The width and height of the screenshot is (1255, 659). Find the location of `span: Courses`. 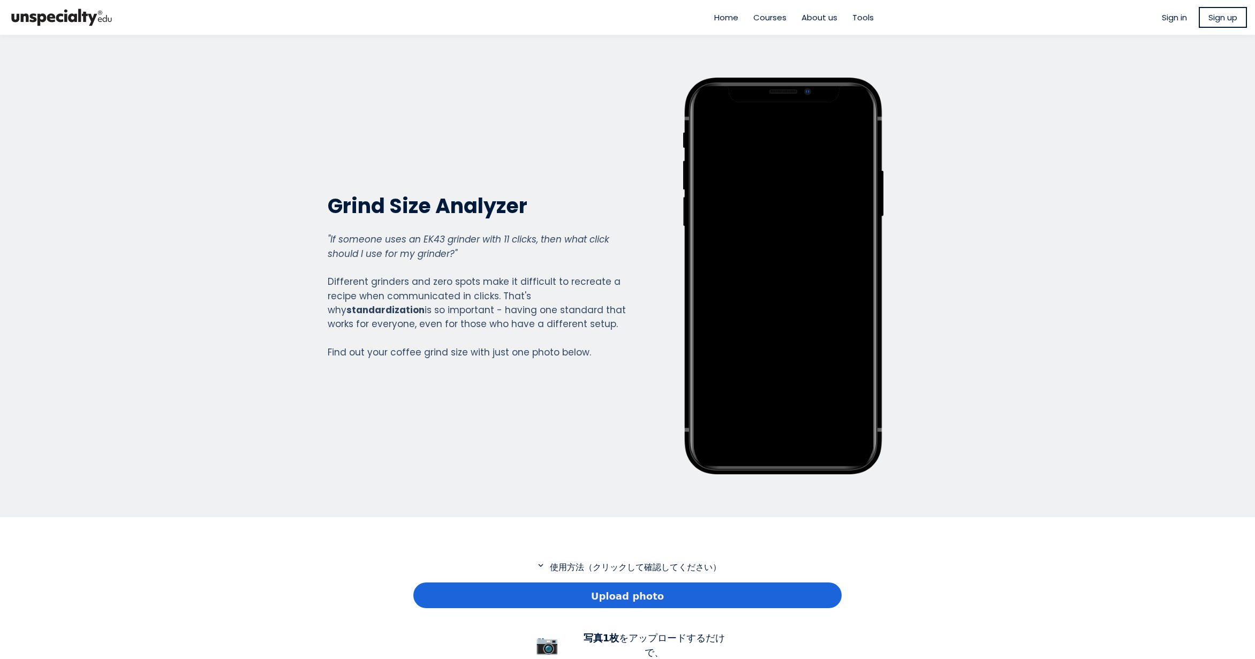

span: Courses is located at coordinates (770, 17).